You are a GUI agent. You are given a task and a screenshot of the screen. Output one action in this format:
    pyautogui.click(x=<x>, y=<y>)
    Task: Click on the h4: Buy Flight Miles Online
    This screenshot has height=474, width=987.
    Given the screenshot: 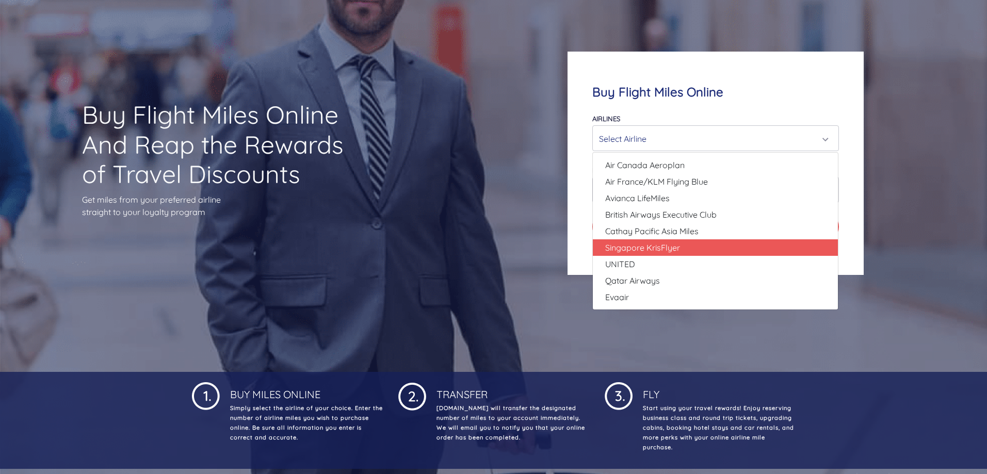 What is the action you would take?
    pyautogui.click(x=715, y=92)
    